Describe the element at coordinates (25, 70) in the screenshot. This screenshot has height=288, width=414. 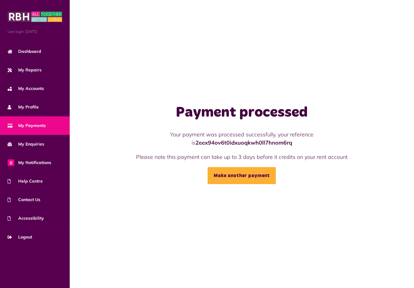
I see `span: My Repairs` at that location.